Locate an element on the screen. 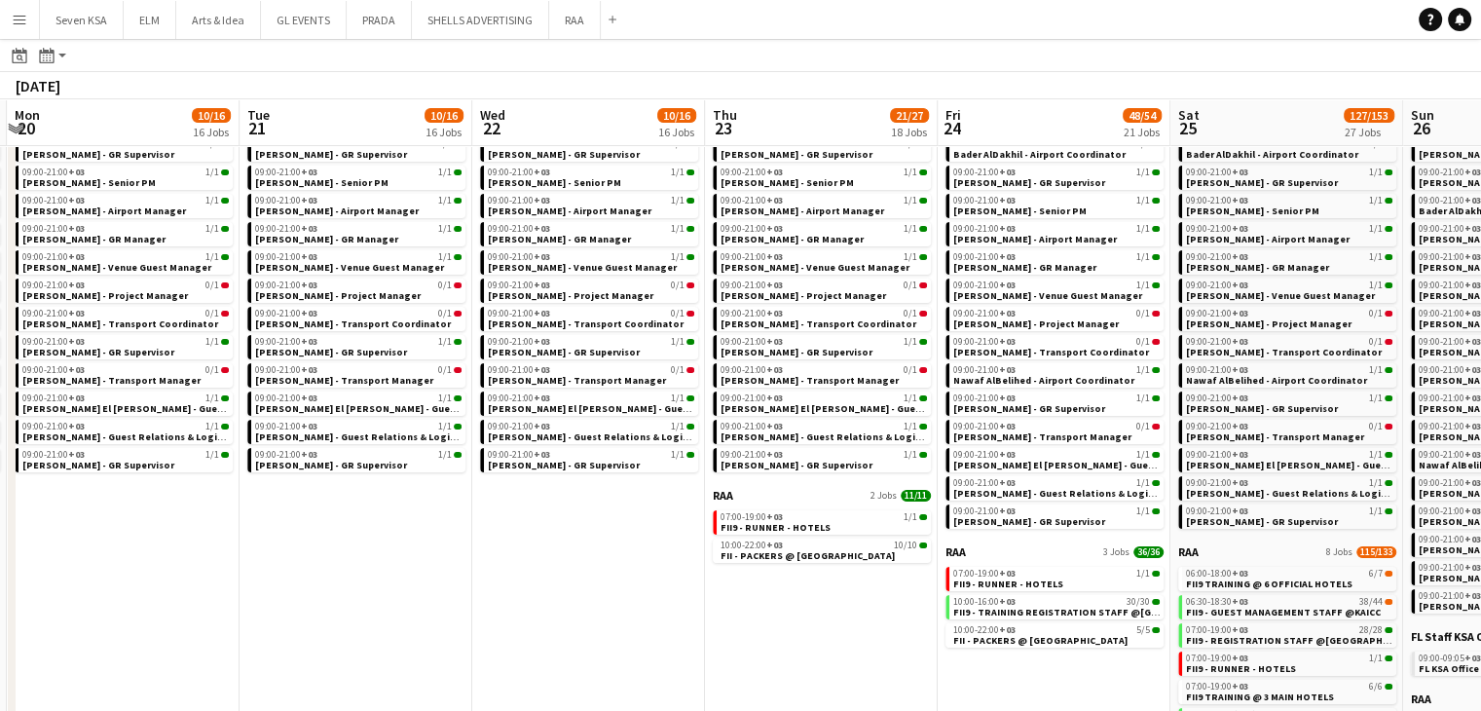 Image resolution: width=1481 pixels, height=711 pixels. span: Rusif Farajov - Transport Manager is located at coordinates (344, 380).